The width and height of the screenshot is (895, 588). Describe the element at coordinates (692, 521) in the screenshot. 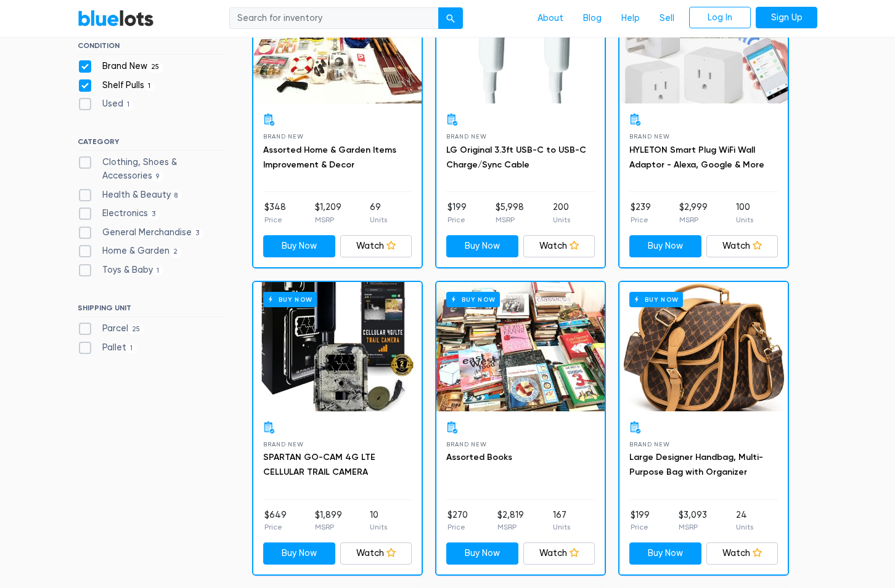

I see `li: $3,093` at that location.